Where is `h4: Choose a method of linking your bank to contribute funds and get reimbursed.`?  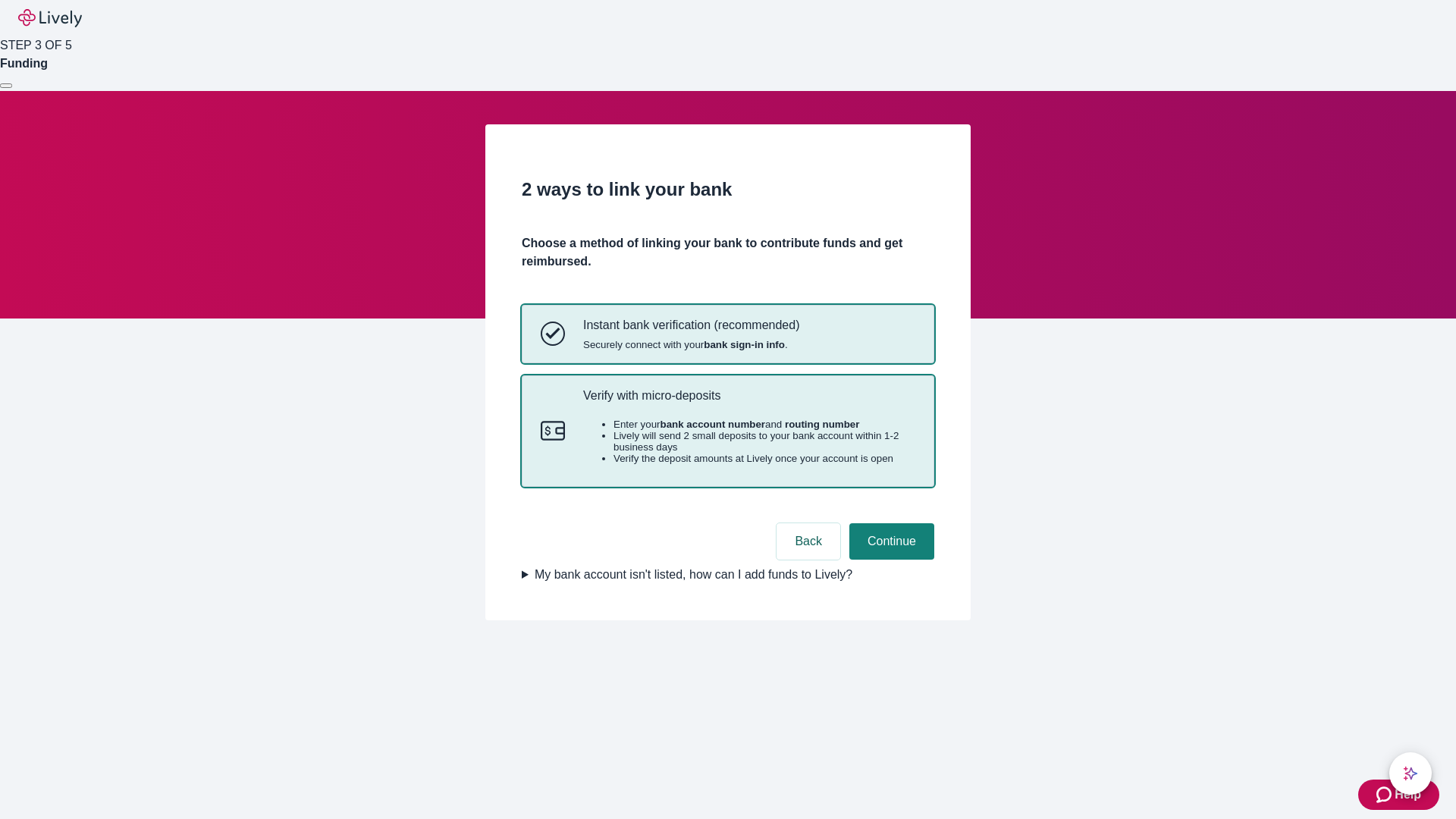
h4: Choose a method of linking your bank to contribute funds and get reimbursed. is located at coordinates (728, 252).